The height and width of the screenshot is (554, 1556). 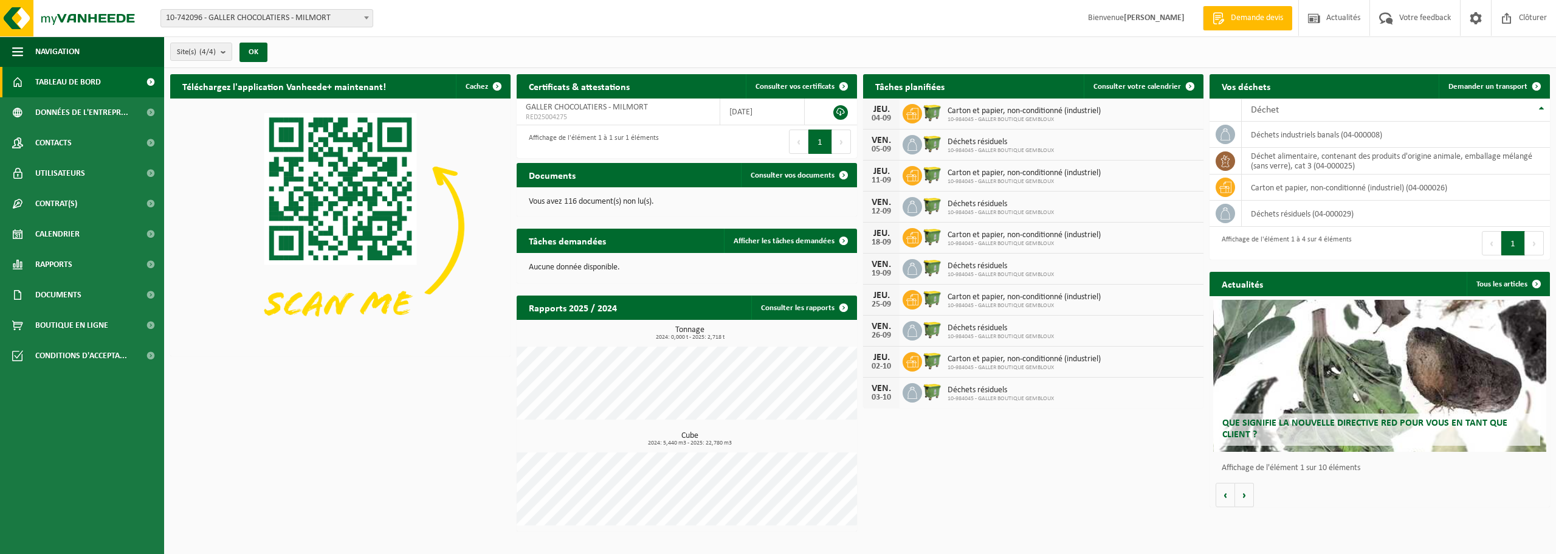 What do you see at coordinates (201, 52) in the screenshot?
I see `button: Site(s)(4/4)` at bounding box center [201, 52].